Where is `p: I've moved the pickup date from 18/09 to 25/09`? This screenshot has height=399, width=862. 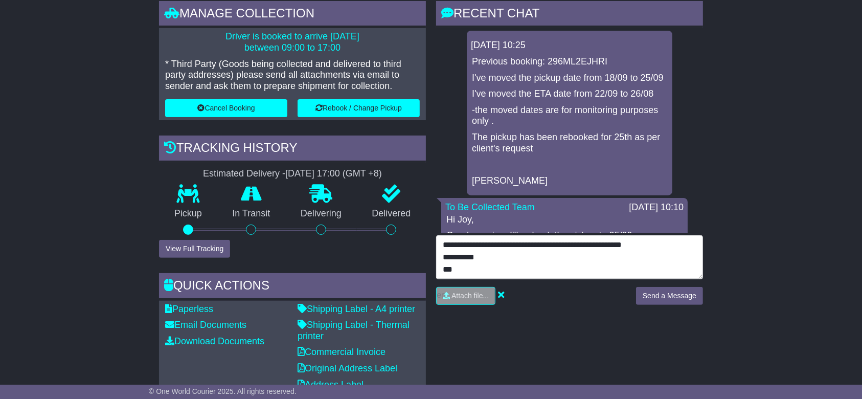
p: I've moved the pickup date from 18/09 to 25/09 is located at coordinates (569, 78).